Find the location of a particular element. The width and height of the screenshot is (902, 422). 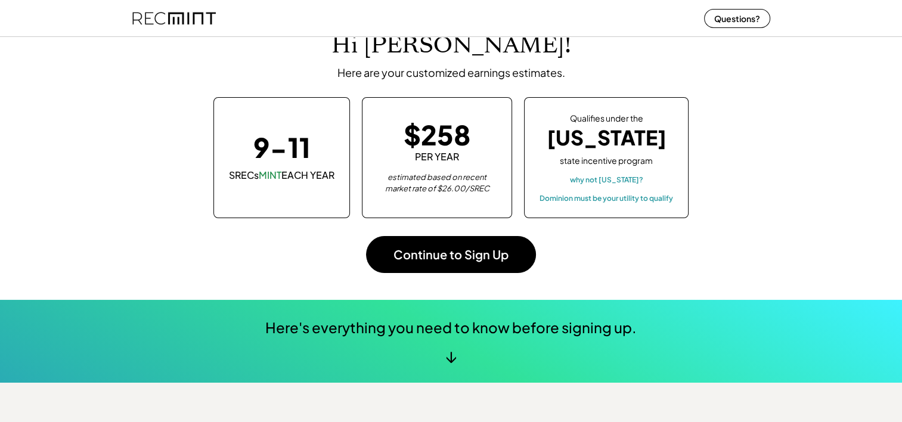

div: Here are your customized earnings estimates. is located at coordinates (451, 72).